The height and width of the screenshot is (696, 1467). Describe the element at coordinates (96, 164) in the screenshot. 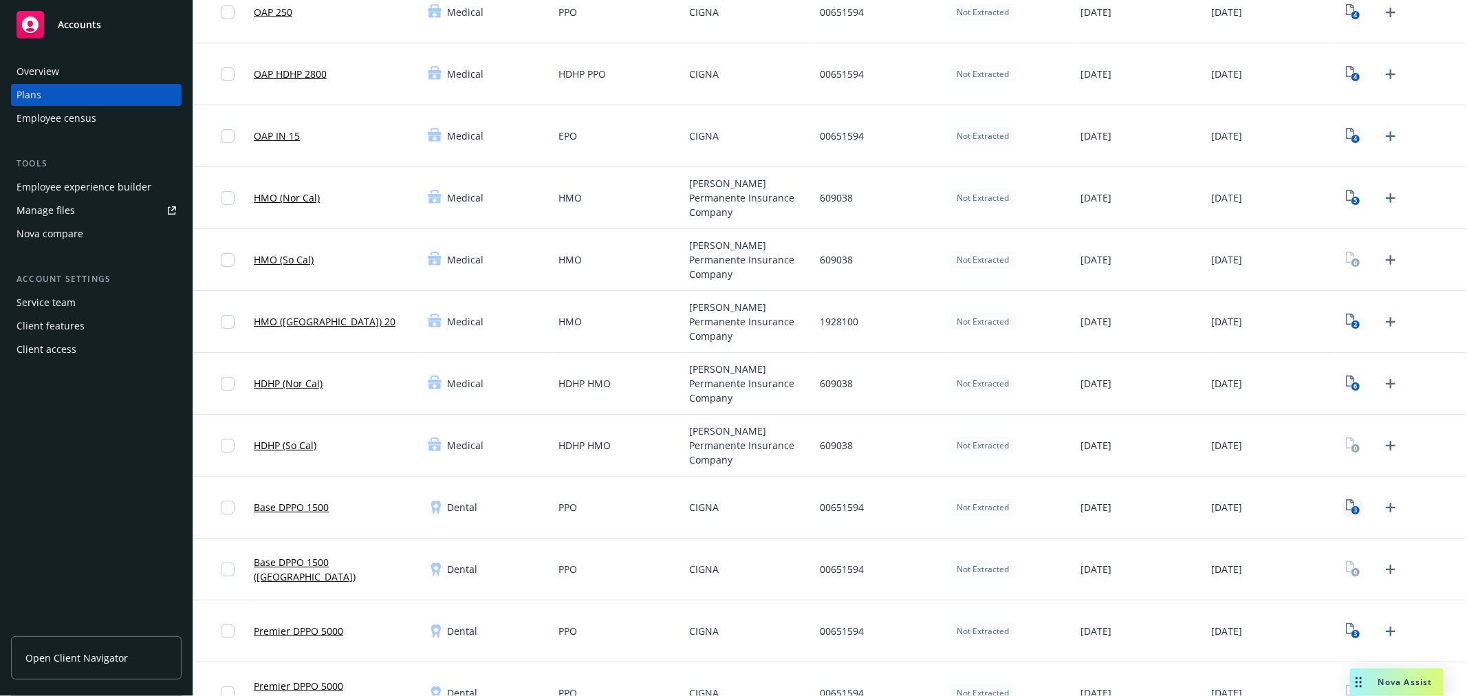

I see `div: Tools` at that location.